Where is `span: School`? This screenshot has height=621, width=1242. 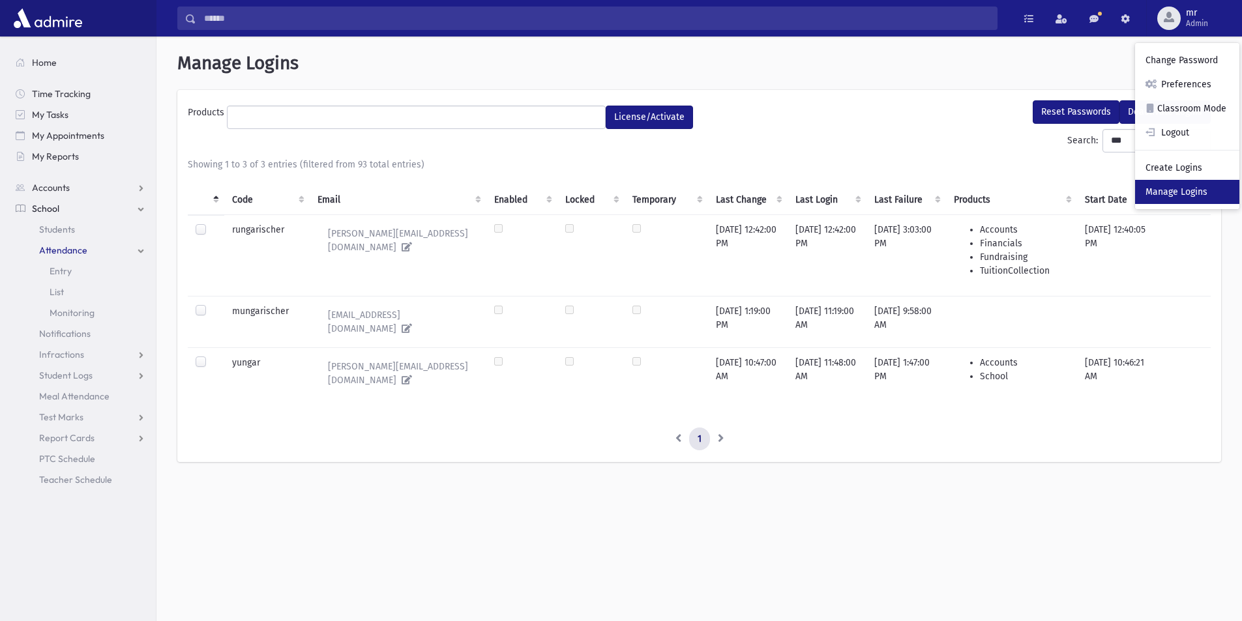
span: School is located at coordinates (46, 209).